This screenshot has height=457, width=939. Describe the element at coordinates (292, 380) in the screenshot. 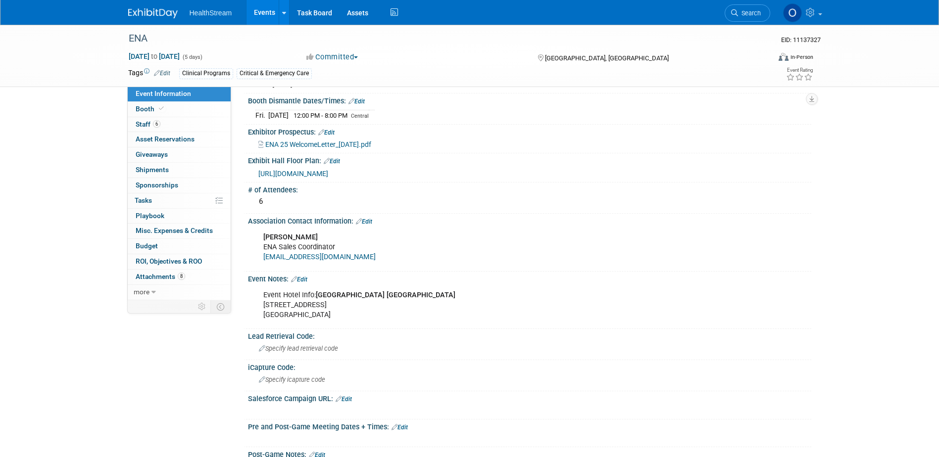

I see `span: Specify icapture code` at that location.